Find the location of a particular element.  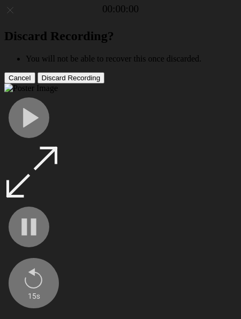

img: Poster Image is located at coordinates (31, 88).